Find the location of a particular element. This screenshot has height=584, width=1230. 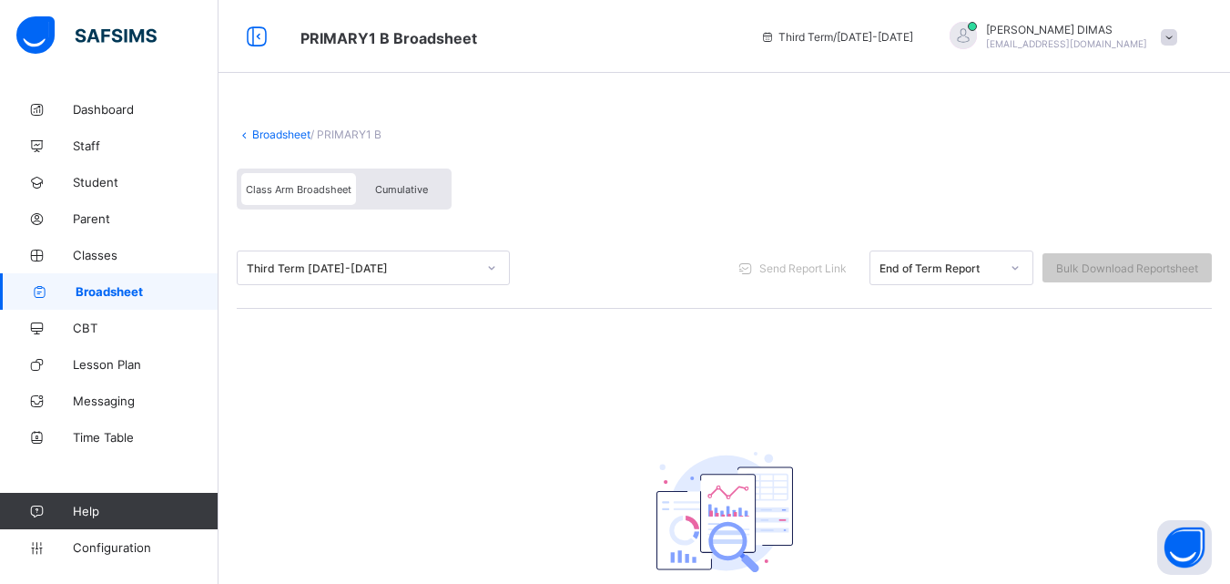

span: Parent is located at coordinates (146, 219).